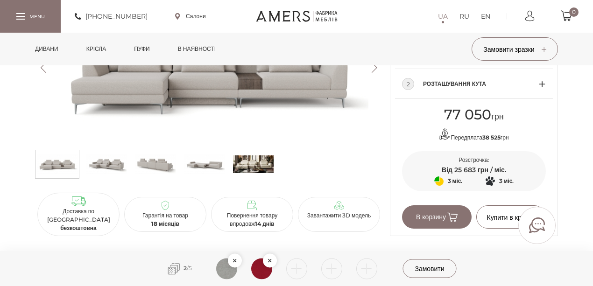 Image resolution: width=593 pixels, height=286 pixels. I want to click on span: В корзину, so click(437, 217).